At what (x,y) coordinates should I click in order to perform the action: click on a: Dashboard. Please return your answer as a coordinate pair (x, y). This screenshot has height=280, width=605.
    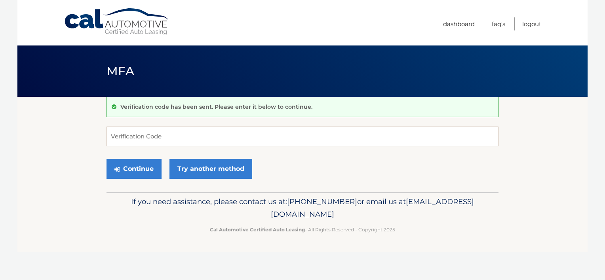
    Looking at the image, I should click on (459, 24).